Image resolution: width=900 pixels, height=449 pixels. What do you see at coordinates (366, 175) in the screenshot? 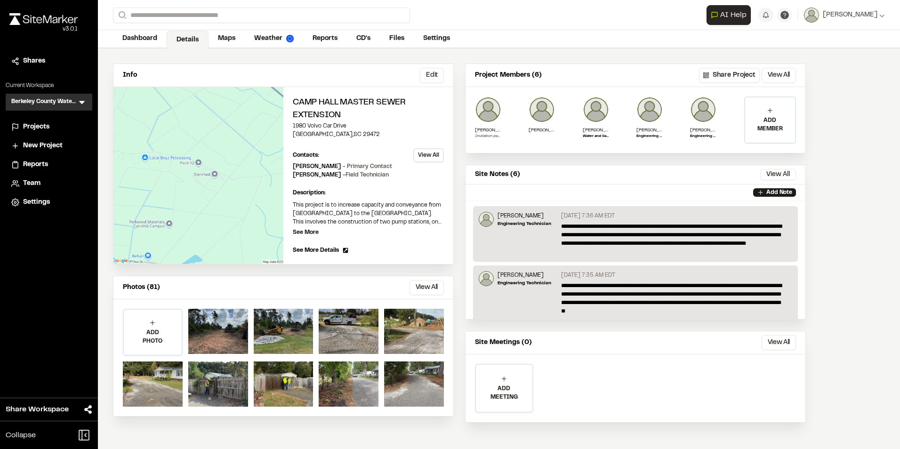
I see `span: - Field Technician` at bounding box center [366, 175].